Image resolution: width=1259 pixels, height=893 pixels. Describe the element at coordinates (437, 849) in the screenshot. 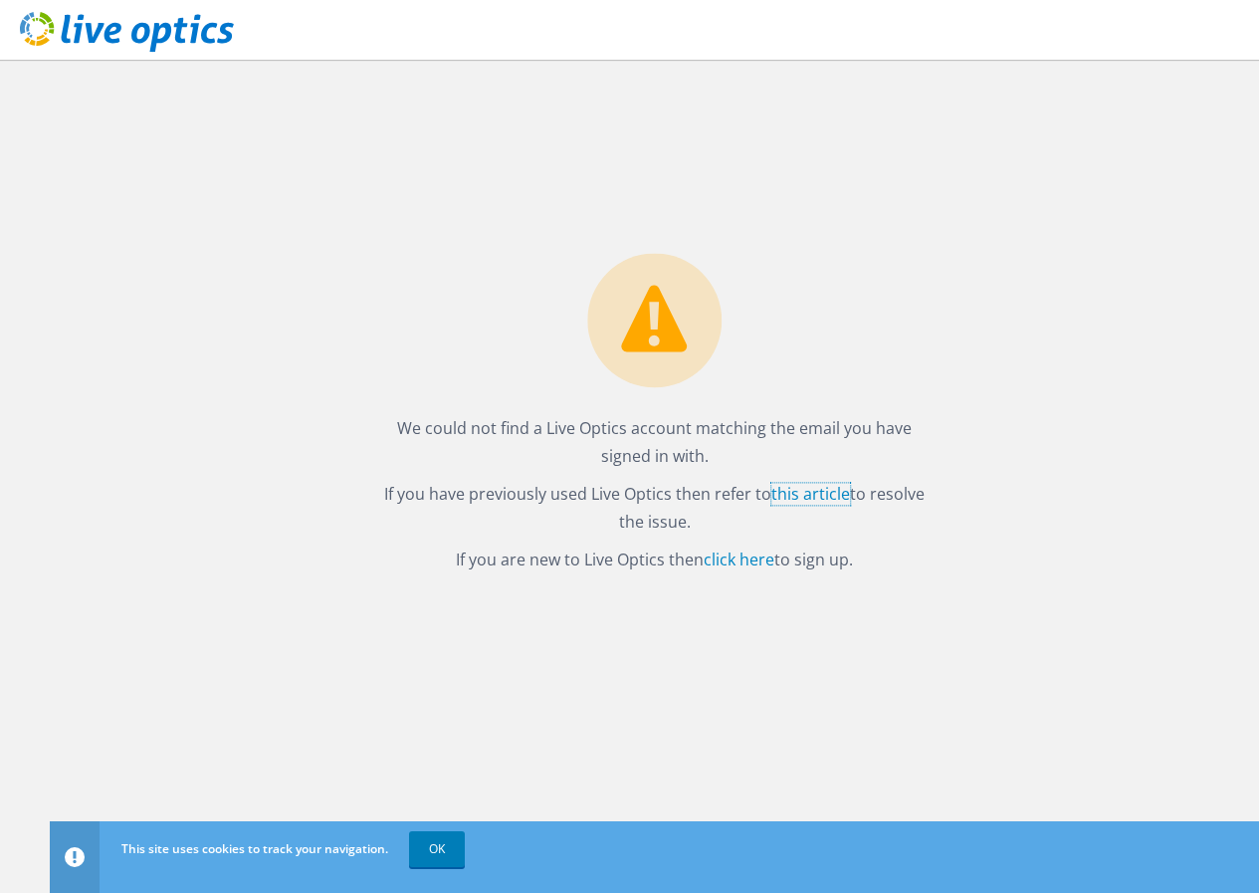

I see `a: OK` at that location.